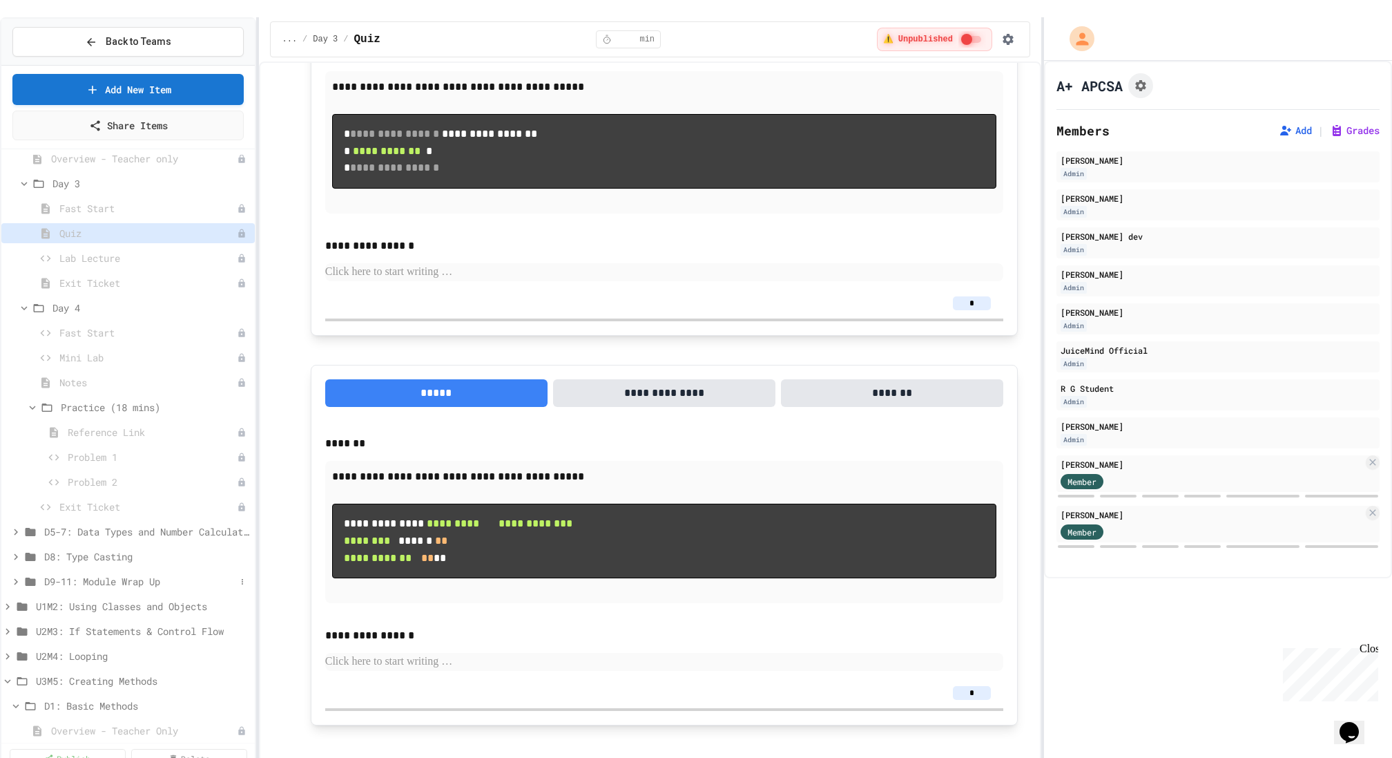  Describe the element at coordinates (142, 680) in the screenshot. I see `span: U3M5: Creating Methods` at that location.